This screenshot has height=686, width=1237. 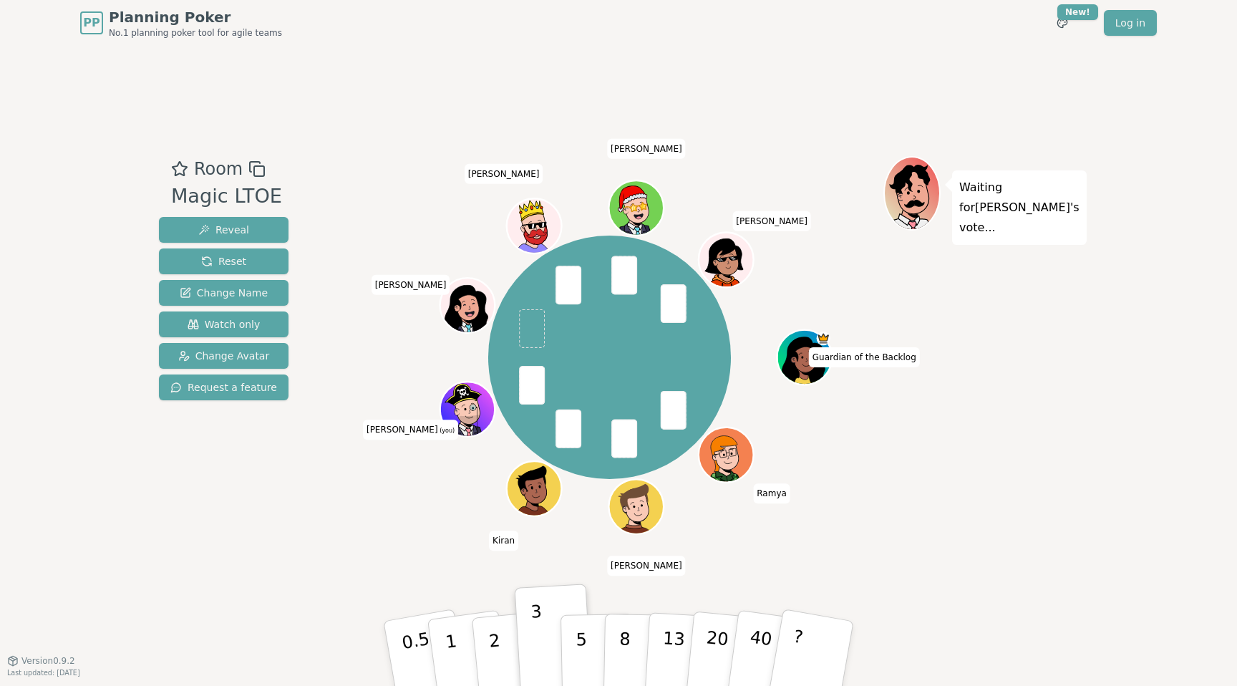 What do you see at coordinates (223, 230) in the screenshot?
I see `span: Reveal` at bounding box center [223, 230].